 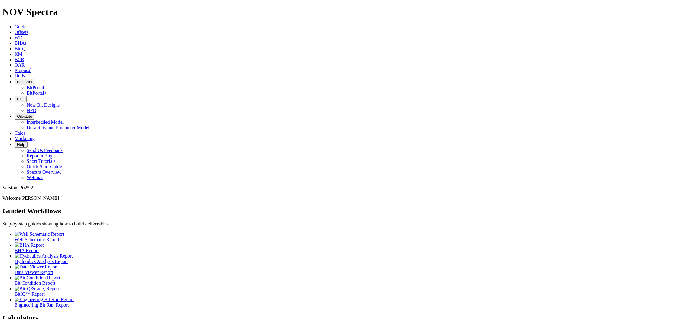 I want to click on span: Marketing, so click(x=25, y=138).